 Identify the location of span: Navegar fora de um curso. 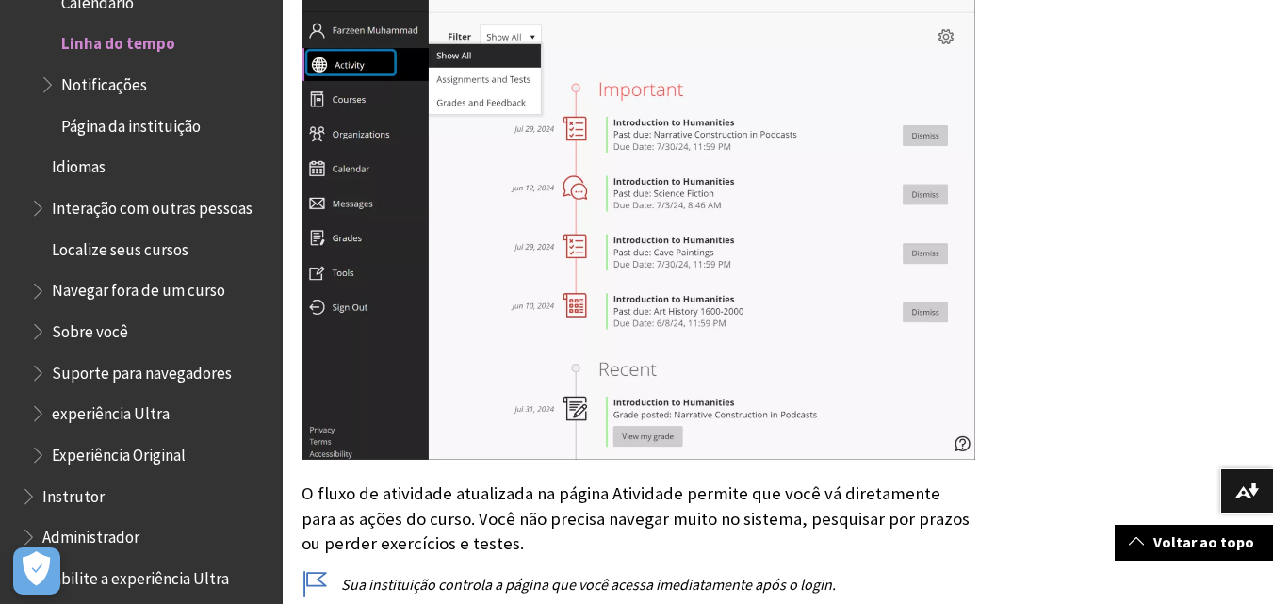
(138, 287).